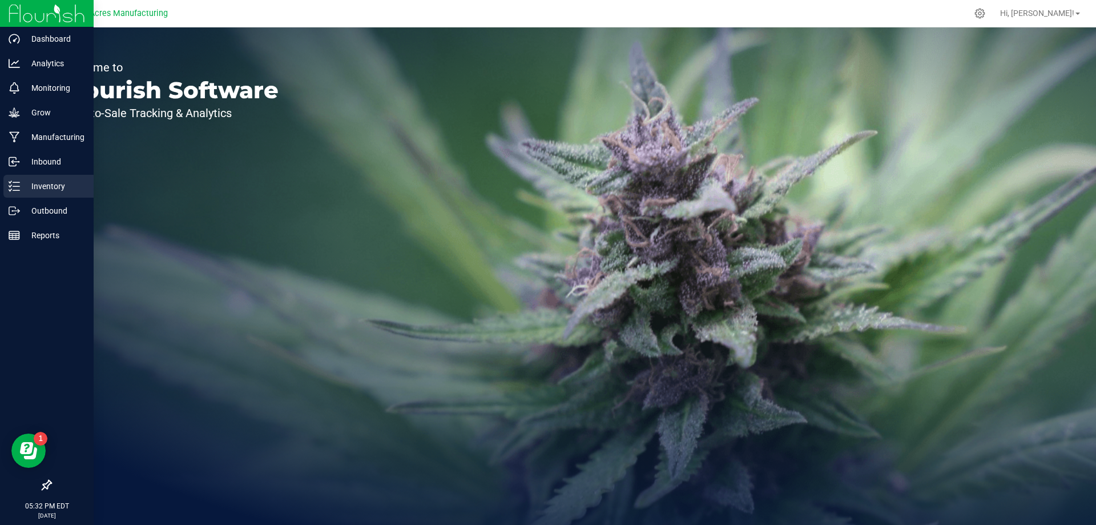 Image resolution: width=1096 pixels, height=525 pixels. What do you see at coordinates (14, 63) in the screenshot?
I see `inline-svg: Analytics` at bounding box center [14, 63].